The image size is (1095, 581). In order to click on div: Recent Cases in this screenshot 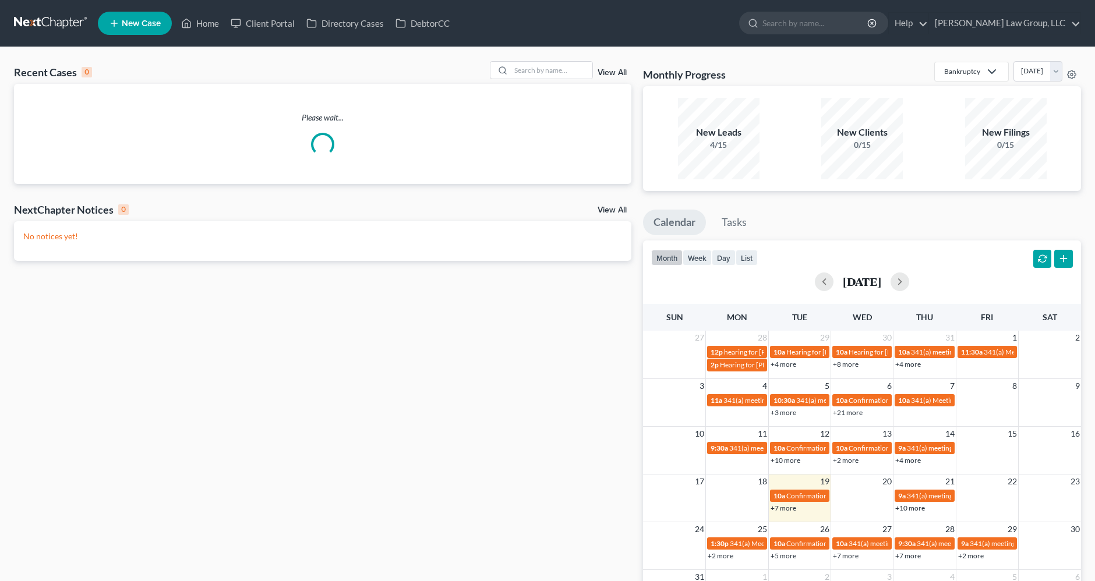, I will do `click(53, 72)`.